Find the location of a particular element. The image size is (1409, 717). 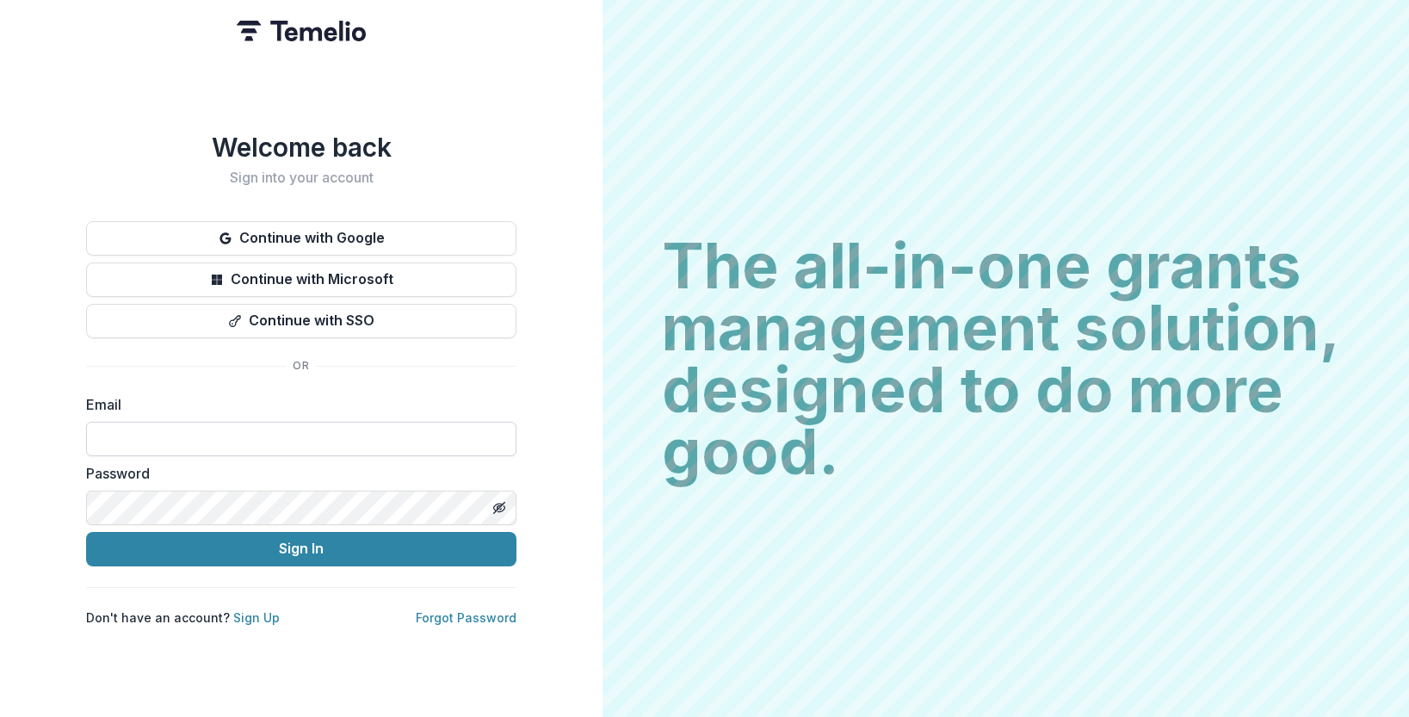

button: Continue with Google is located at coordinates (301, 238).